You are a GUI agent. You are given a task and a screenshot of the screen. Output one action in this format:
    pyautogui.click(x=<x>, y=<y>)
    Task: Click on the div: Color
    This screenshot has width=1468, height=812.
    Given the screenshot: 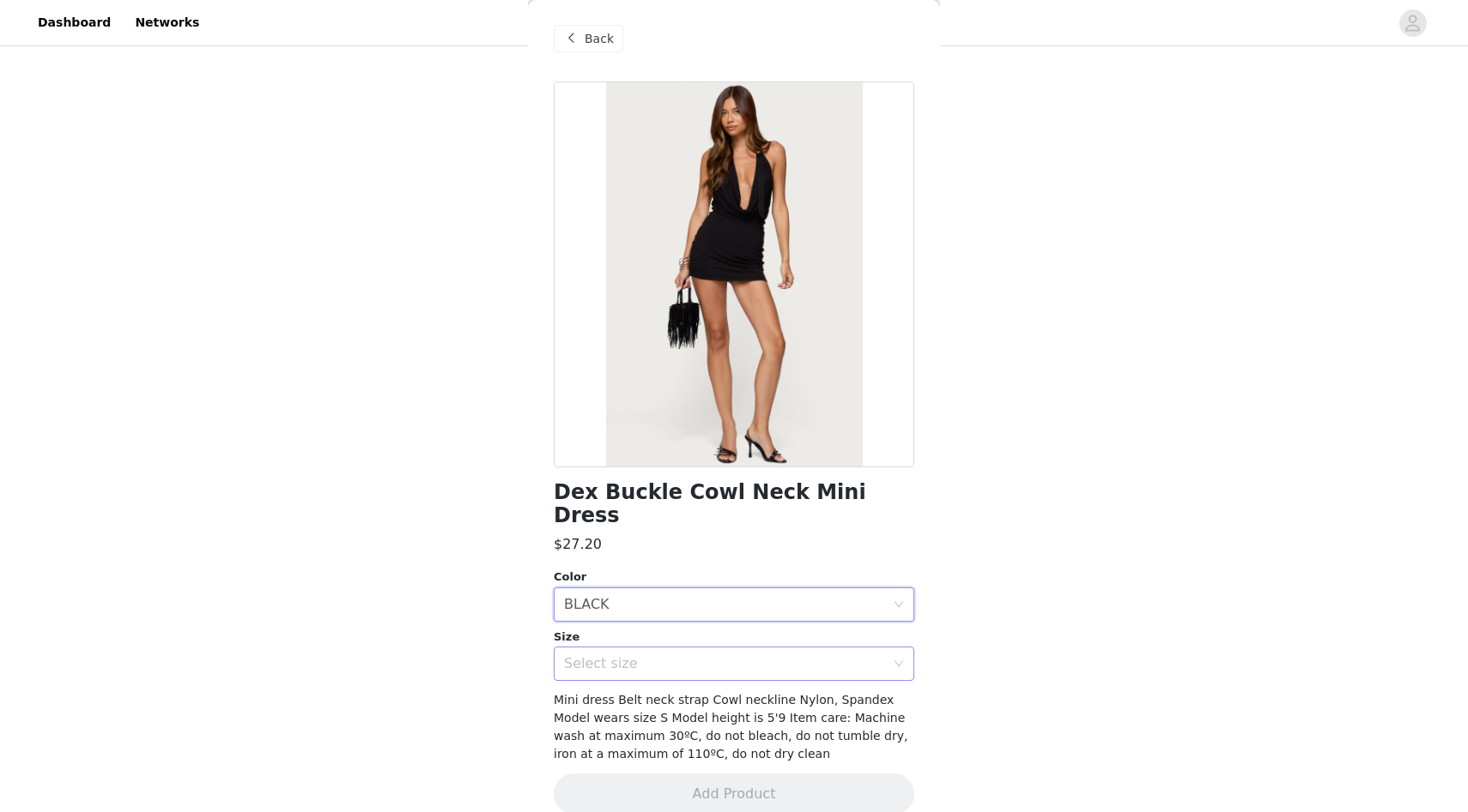 What is the action you would take?
    pyautogui.click(x=734, y=578)
    